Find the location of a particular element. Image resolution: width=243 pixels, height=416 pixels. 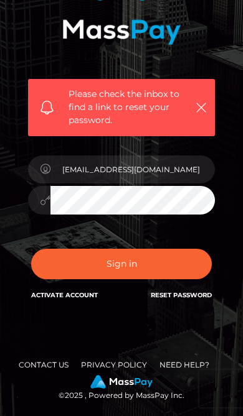

a: Privacy Policy is located at coordinates (114, 365).